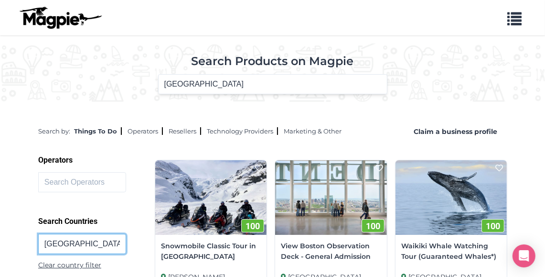 Image resolution: width=545 pixels, height=277 pixels. What do you see at coordinates (96, 160) in the screenshot?
I see `h2: Operators` at bounding box center [96, 160].